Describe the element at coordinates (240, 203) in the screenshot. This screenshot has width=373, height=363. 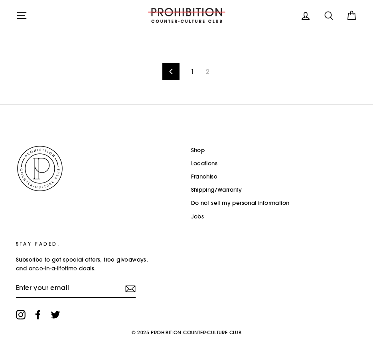
I see `a: Do not sell my personal information` at that location.